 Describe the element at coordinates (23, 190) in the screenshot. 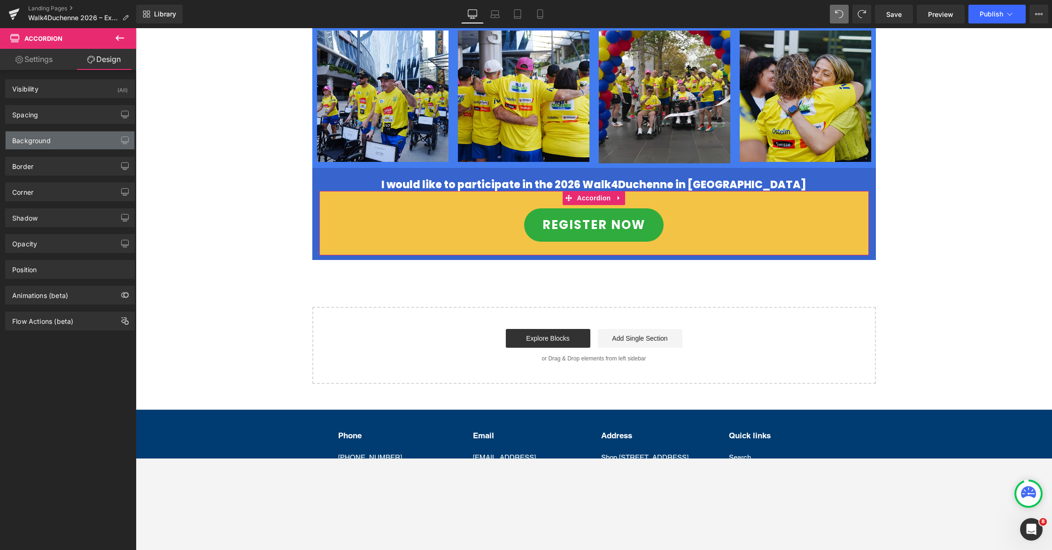

I see `div: Corner` at that location.